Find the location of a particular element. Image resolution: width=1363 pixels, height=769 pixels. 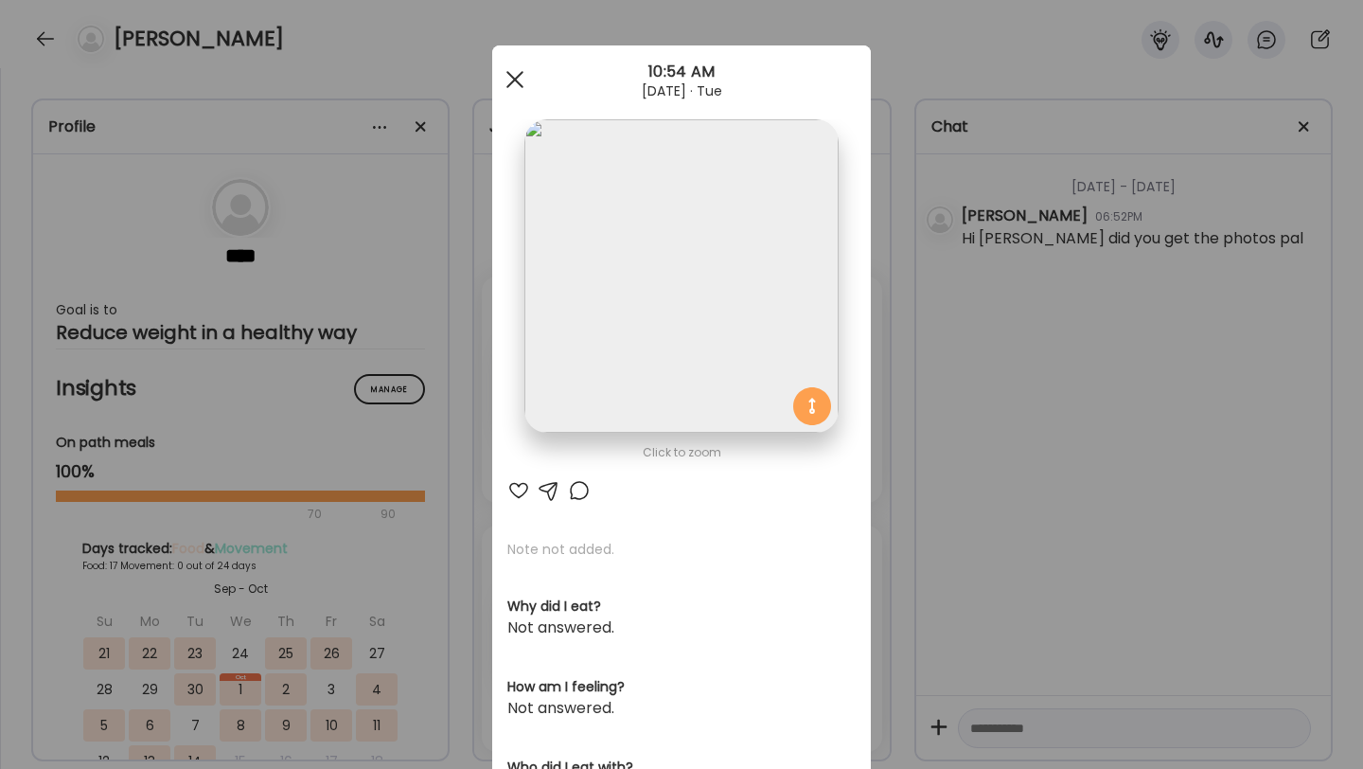

div: Click to zoom is located at coordinates (682, 452).